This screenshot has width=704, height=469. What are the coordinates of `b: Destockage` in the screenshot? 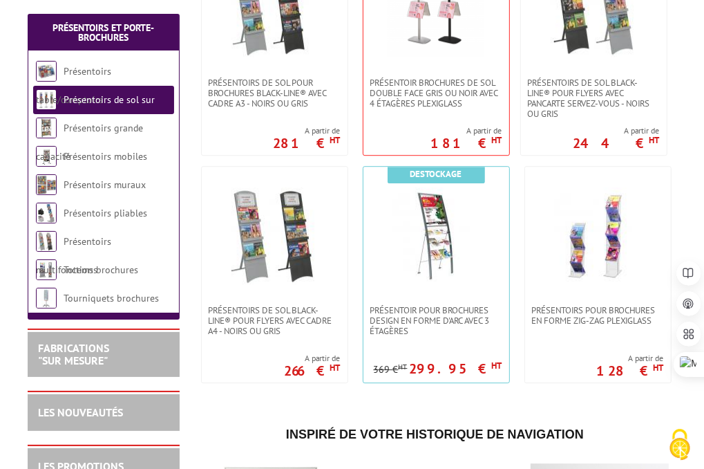 It's located at (436, 173).